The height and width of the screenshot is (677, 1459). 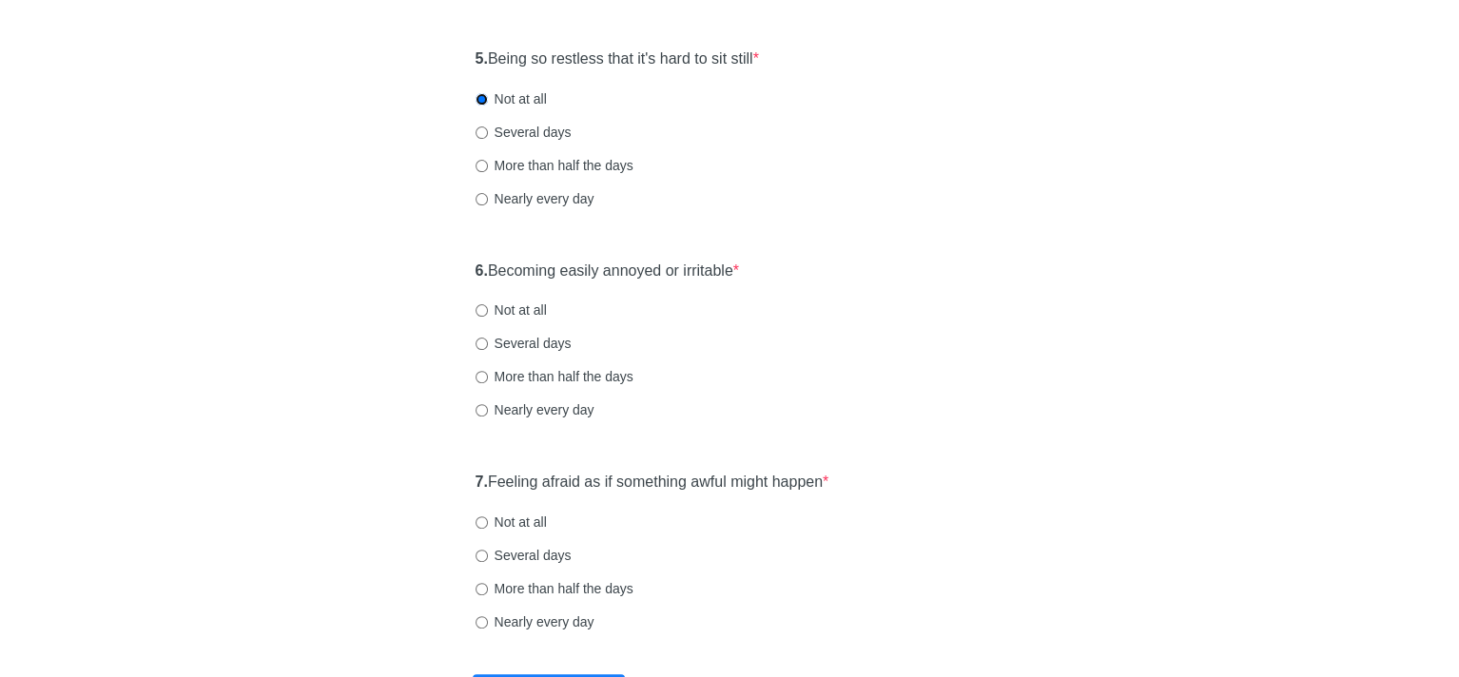 I want to click on label: Being so restless that it's hard to sit still, so click(x=617, y=59).